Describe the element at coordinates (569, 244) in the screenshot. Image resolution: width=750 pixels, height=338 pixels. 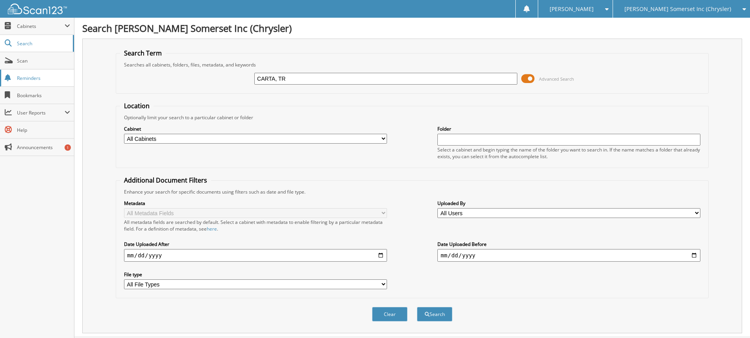
I see `label: Date Uploaded Before` at that location.